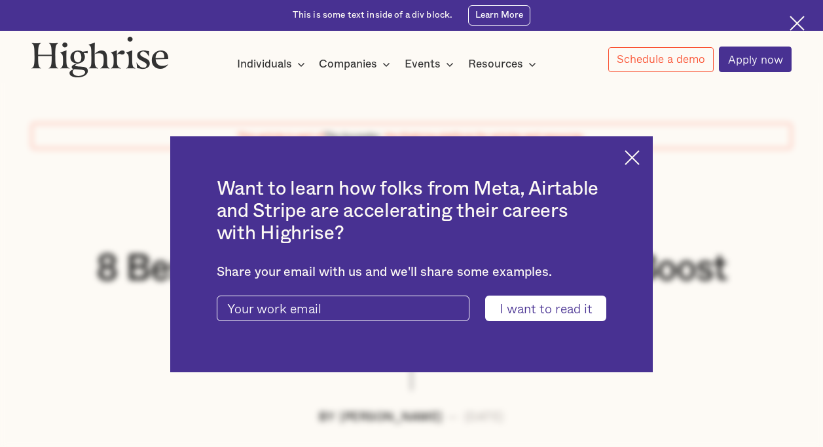  I want to click on a: Schedule a demo, so click(661, 60).